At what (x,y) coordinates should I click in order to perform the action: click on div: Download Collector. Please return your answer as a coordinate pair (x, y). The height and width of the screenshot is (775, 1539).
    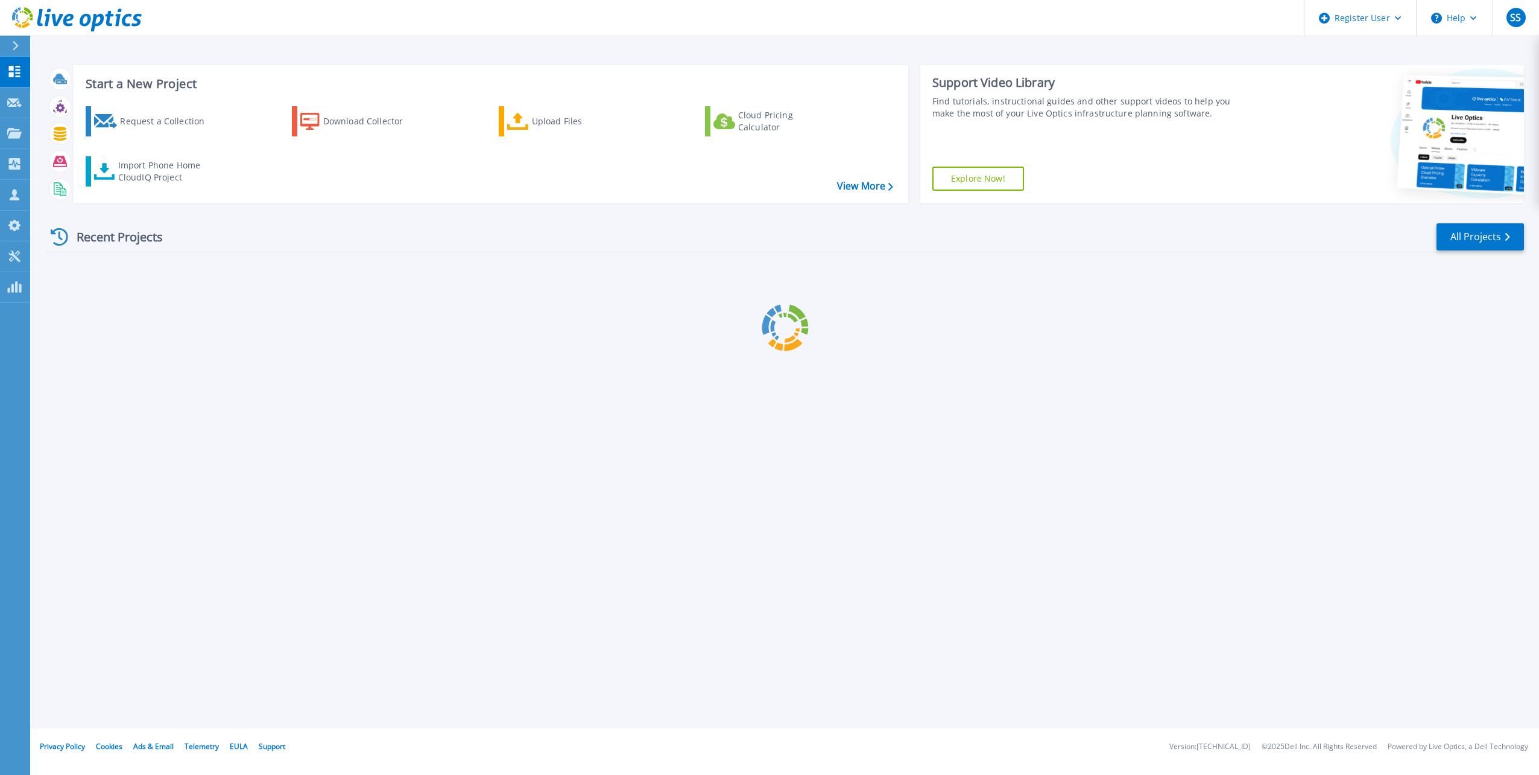
    Looking at the image, I should click on (372, 121).